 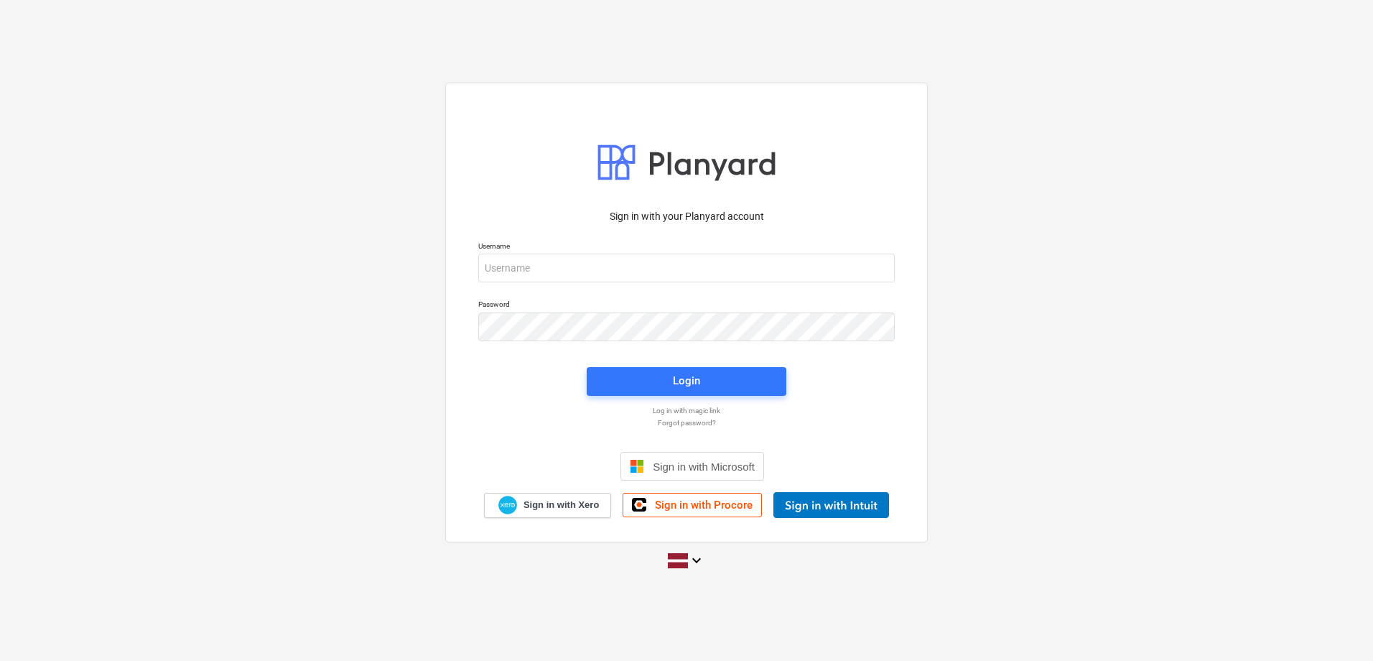 What do you see at coordinates (687, 410) in the screenshot?
I see `p: Log in with magic link` at bounding box center [687, 410].